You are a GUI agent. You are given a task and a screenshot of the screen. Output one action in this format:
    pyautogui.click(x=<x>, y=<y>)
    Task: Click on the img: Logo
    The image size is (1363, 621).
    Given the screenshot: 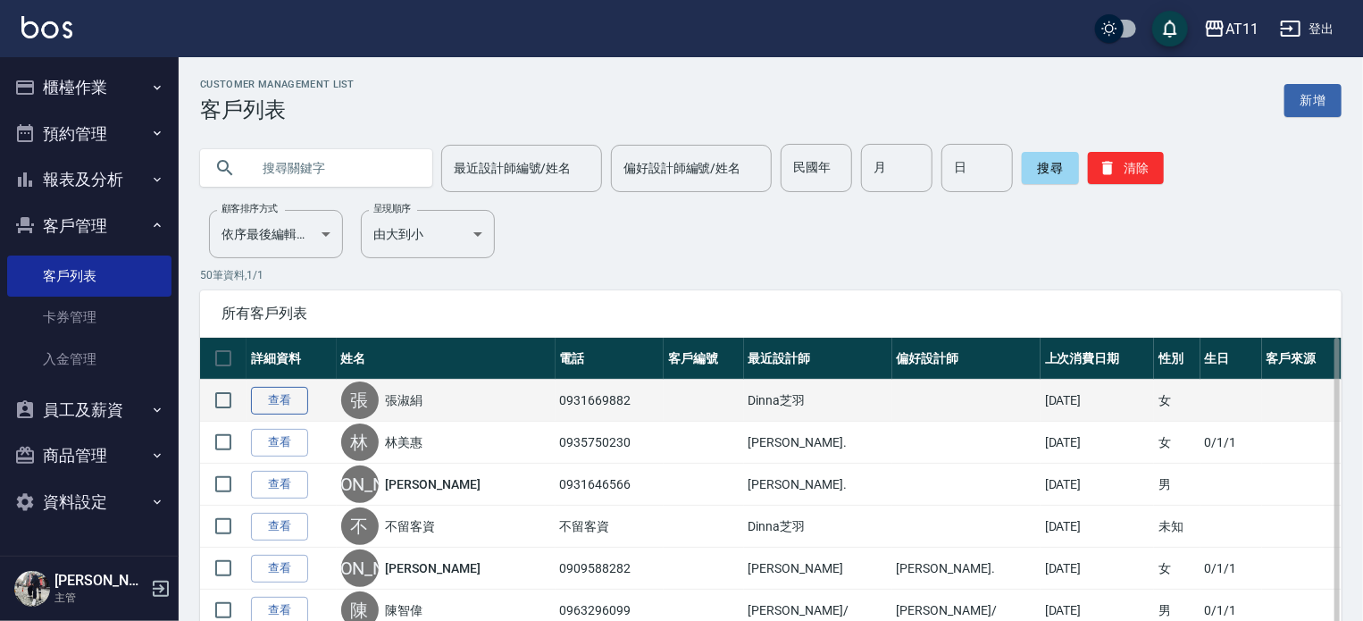 What is the action you would take?
    pyautogui.click(x=46, y=27)
    